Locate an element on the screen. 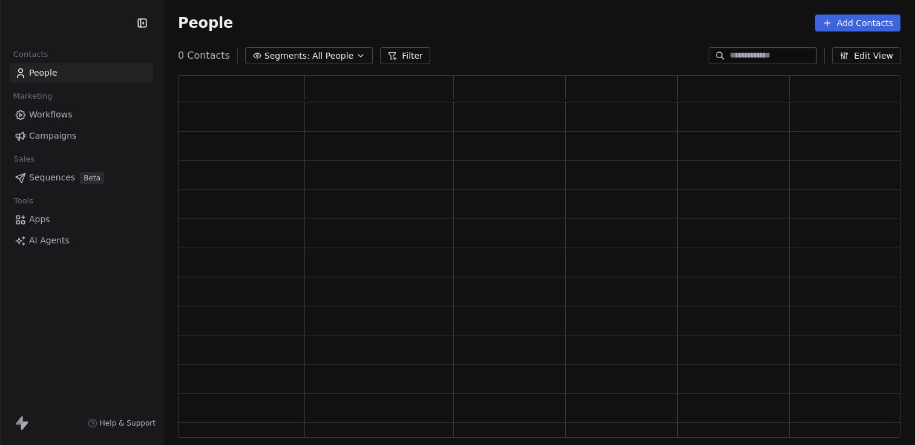  span: Campaigns is located at coordinates (53, 136).